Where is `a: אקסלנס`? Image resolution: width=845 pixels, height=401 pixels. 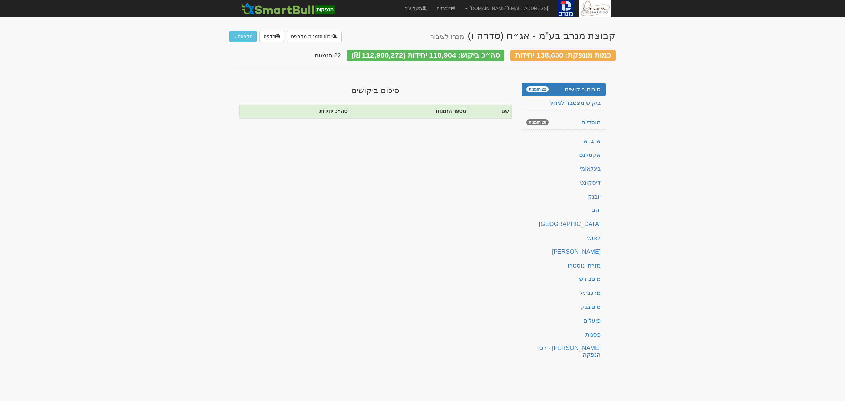
a: אקסלנס is located at coordinates (563, 155).